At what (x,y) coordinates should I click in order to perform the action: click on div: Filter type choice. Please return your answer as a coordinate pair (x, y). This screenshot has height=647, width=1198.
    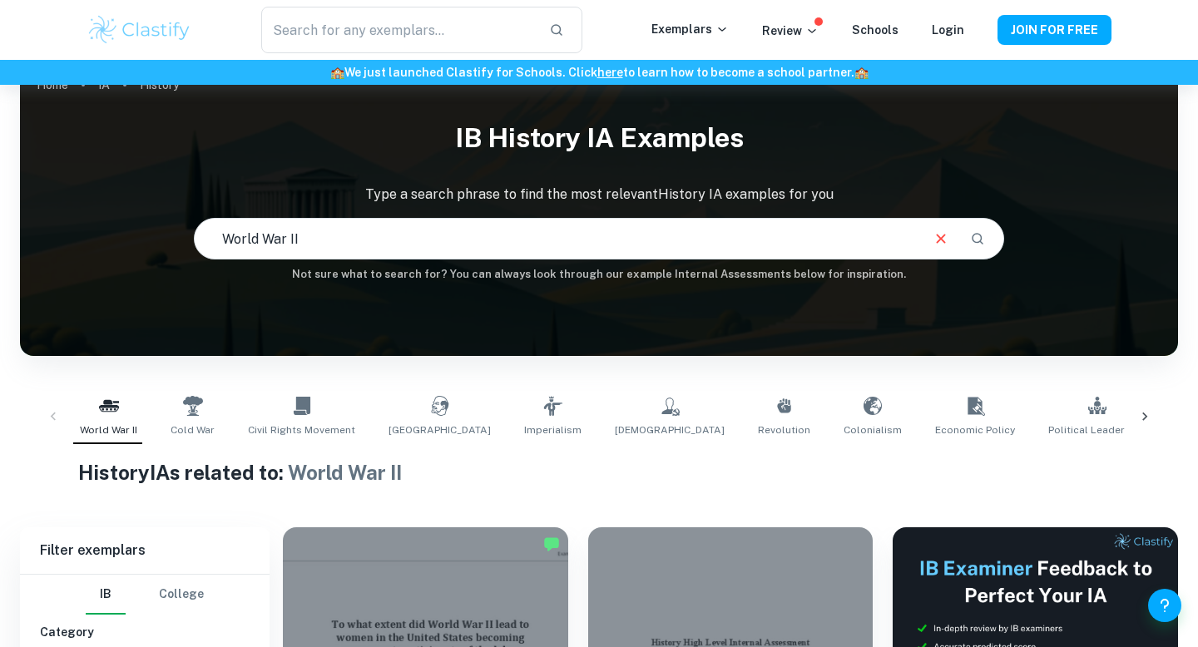
    Looking at the image, I should click on (145, 595).